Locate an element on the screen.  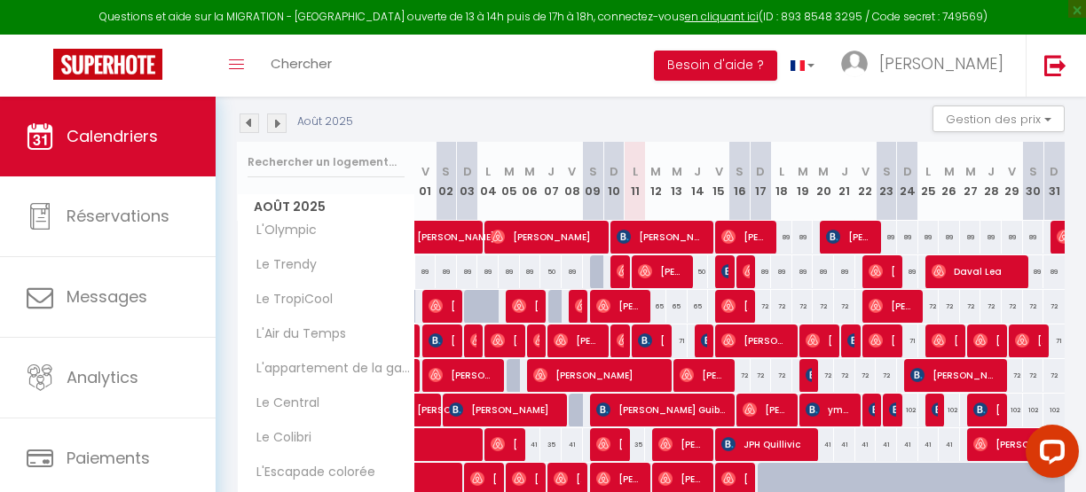
th: 03 is located at coordinates (468, 181).